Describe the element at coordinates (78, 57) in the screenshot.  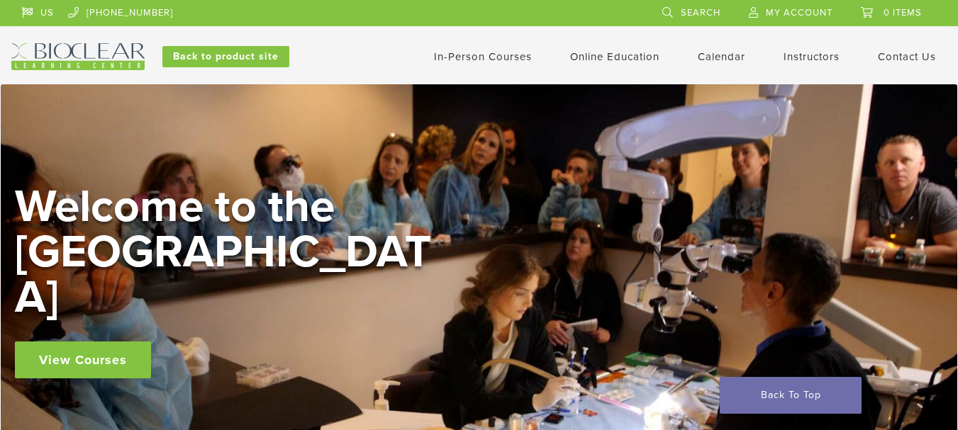
I see `img: Bioclear` at that location.